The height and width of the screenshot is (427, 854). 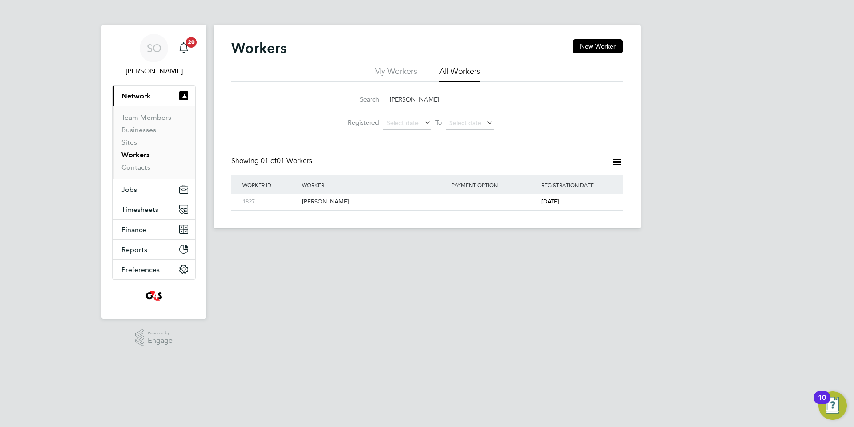 I want to click on button: Timesheets, so click(x=154, y=209).